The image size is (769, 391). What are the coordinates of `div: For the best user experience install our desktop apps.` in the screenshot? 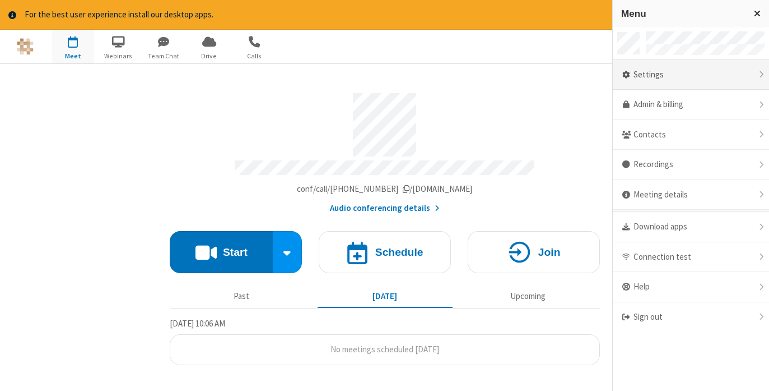 It's located at (351, 15).